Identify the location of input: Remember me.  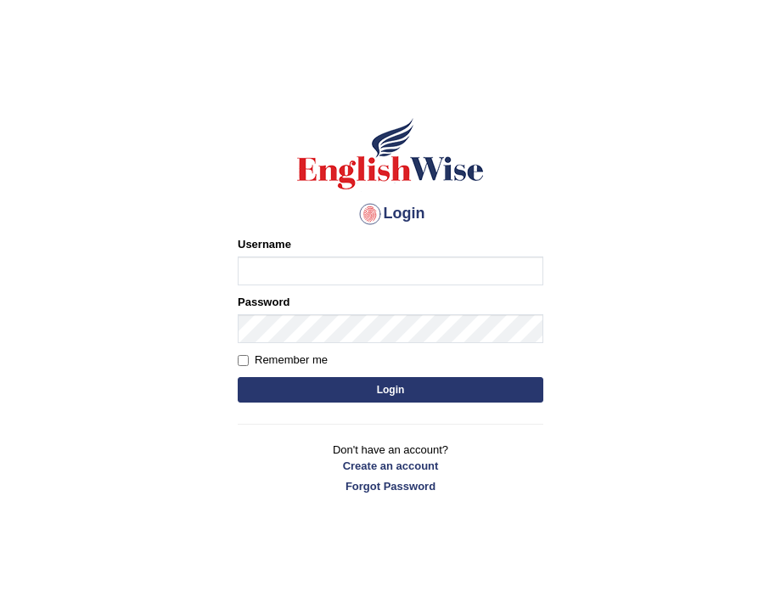
(243, 360).